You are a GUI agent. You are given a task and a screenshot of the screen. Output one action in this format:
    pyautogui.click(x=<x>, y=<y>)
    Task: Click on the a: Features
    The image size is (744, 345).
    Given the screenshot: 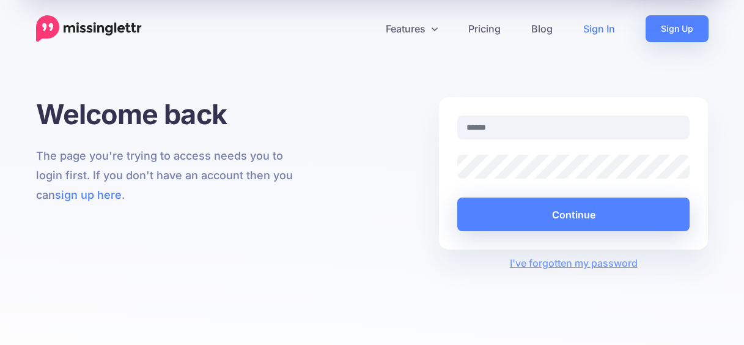 What is the action you would take?
    pyautogui.click(x=411, y=29)
    